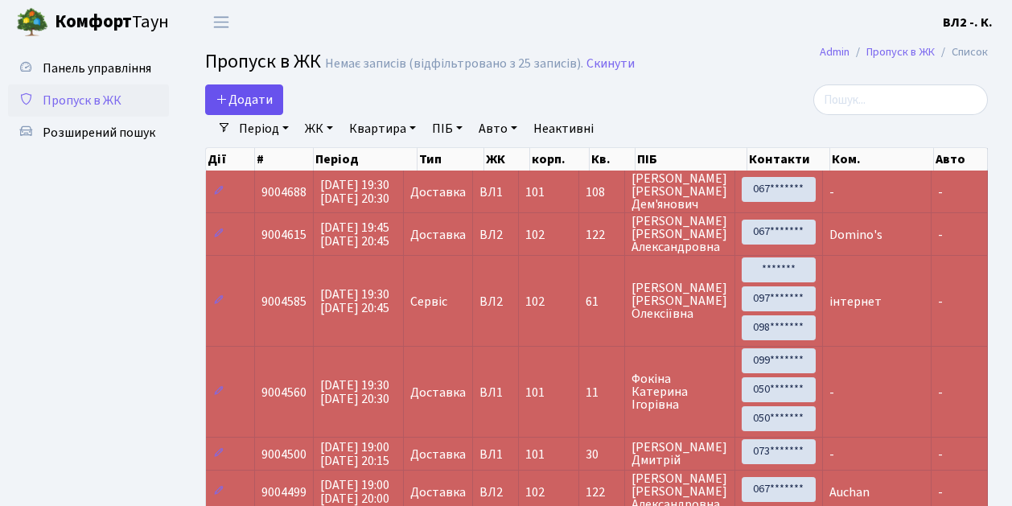 This screenshot has height=506, width=1012. What do you see at coordinates (612, 159) in the screenshot?
I see `th: Кв.` at bounding box center [612, 159].